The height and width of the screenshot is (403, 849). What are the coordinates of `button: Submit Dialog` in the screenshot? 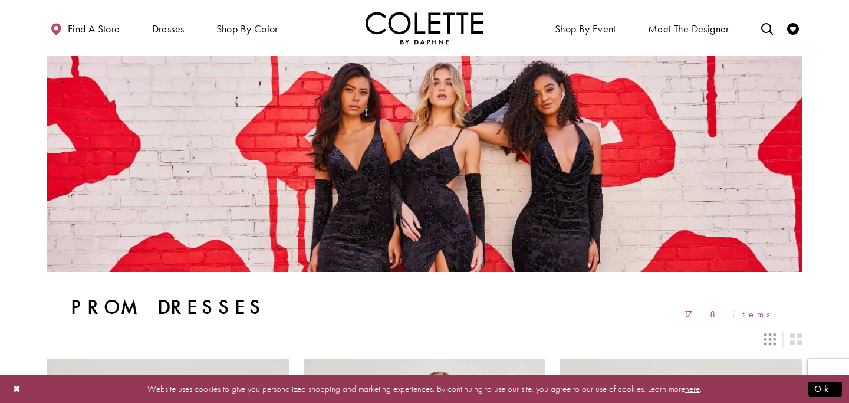 It's located at (825, 388).